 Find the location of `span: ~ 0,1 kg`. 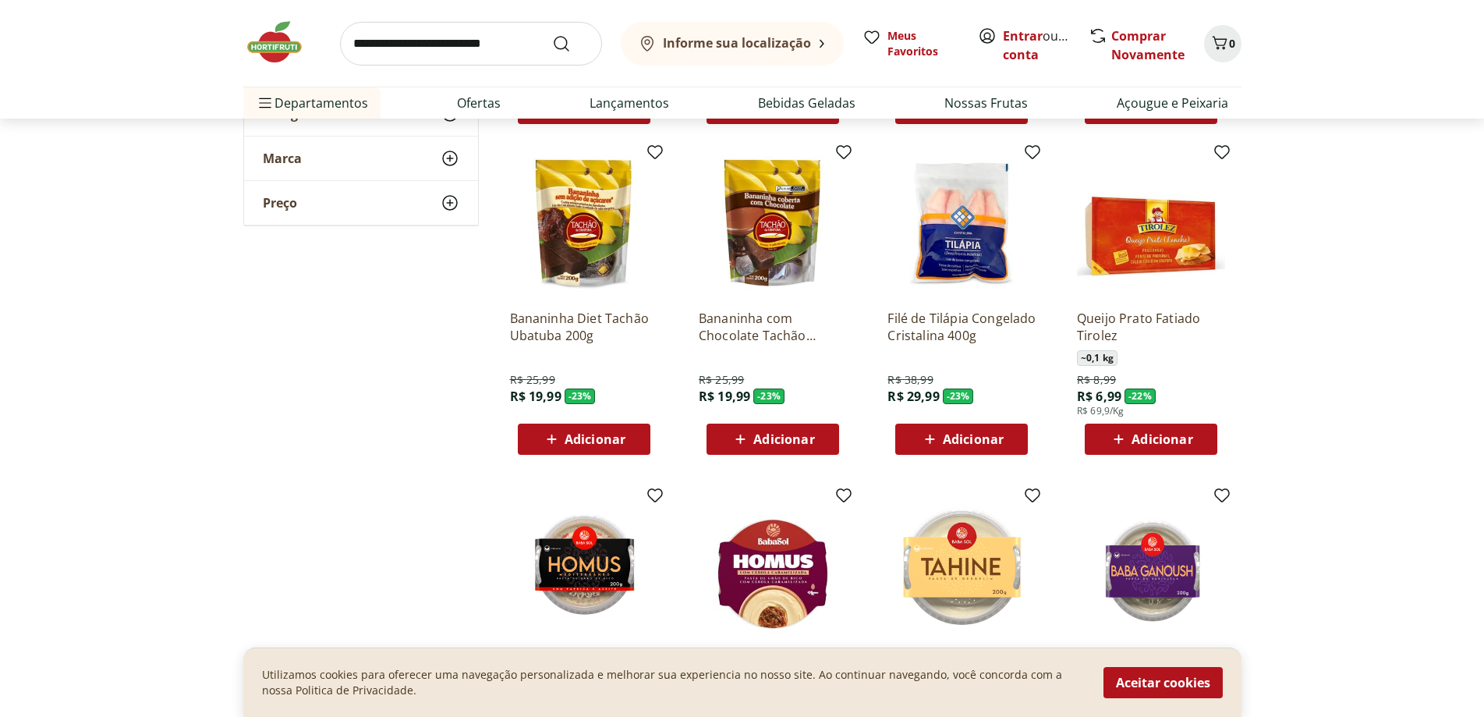

span: ~ 0,1 kg is located at coordinates (1097, 358).